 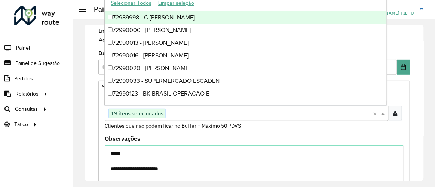 I want to click on span: Painel de Sugestão, so click(x=37, y=63).